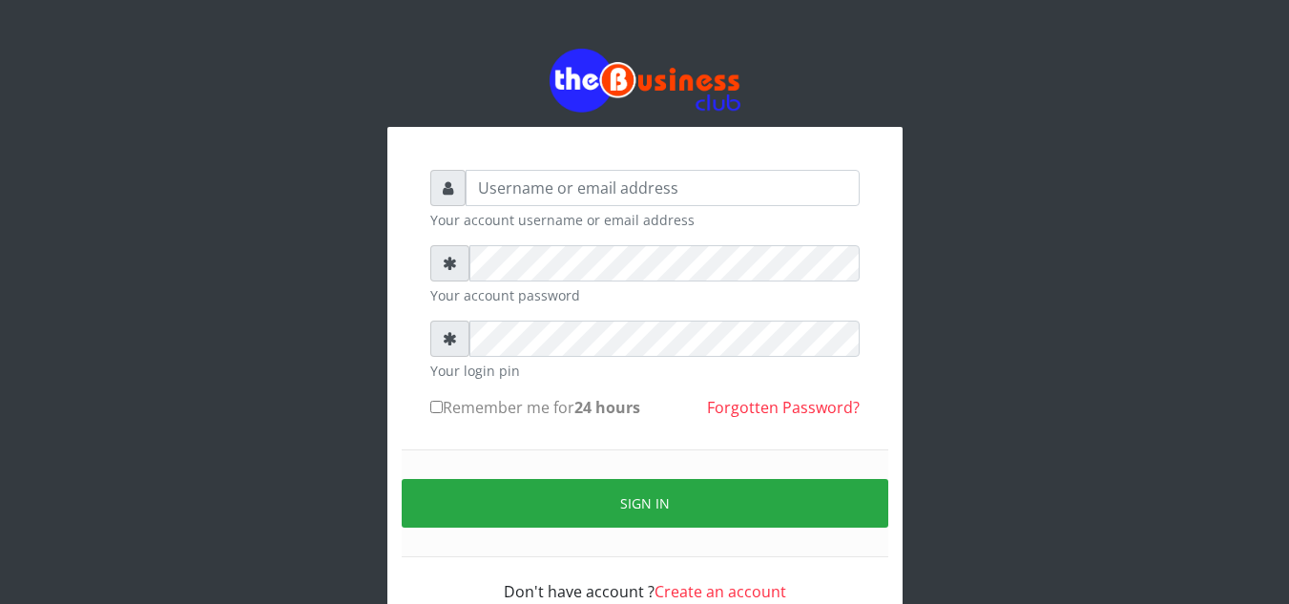 This screenshot has height=604, width=1289. What do you see at coordinates (720, 591) in the screenshot?
I see `a: Create an account` at bounding box center [720, 591].